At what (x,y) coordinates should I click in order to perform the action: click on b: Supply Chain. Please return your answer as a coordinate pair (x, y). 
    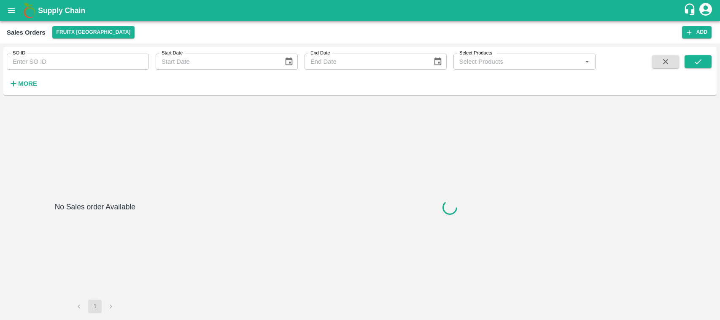
    Looking at the image, I should click on (62, 11).